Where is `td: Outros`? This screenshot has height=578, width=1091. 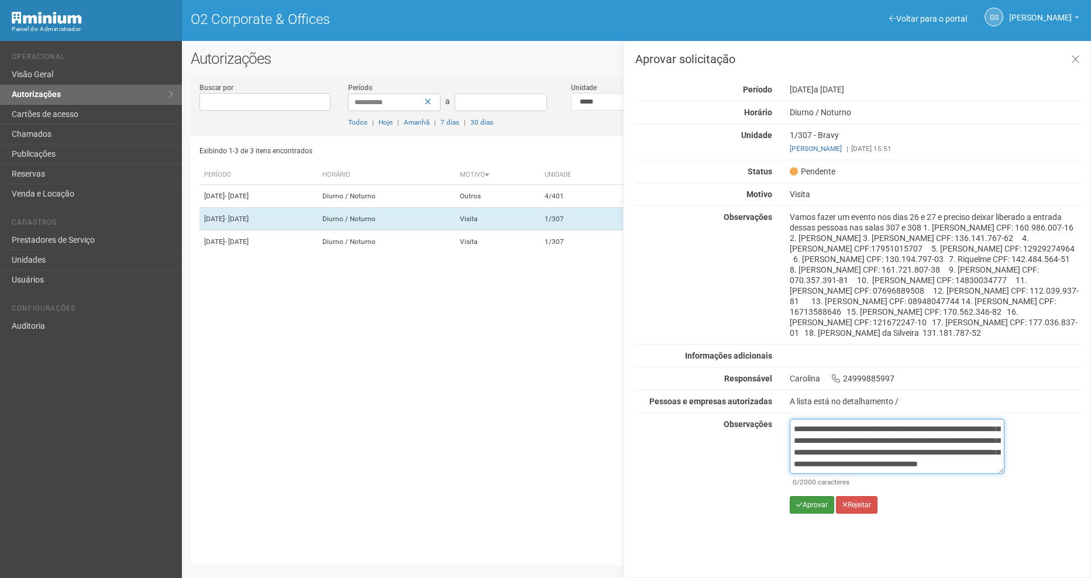 td: Outros is located at coordinates (497, 196).